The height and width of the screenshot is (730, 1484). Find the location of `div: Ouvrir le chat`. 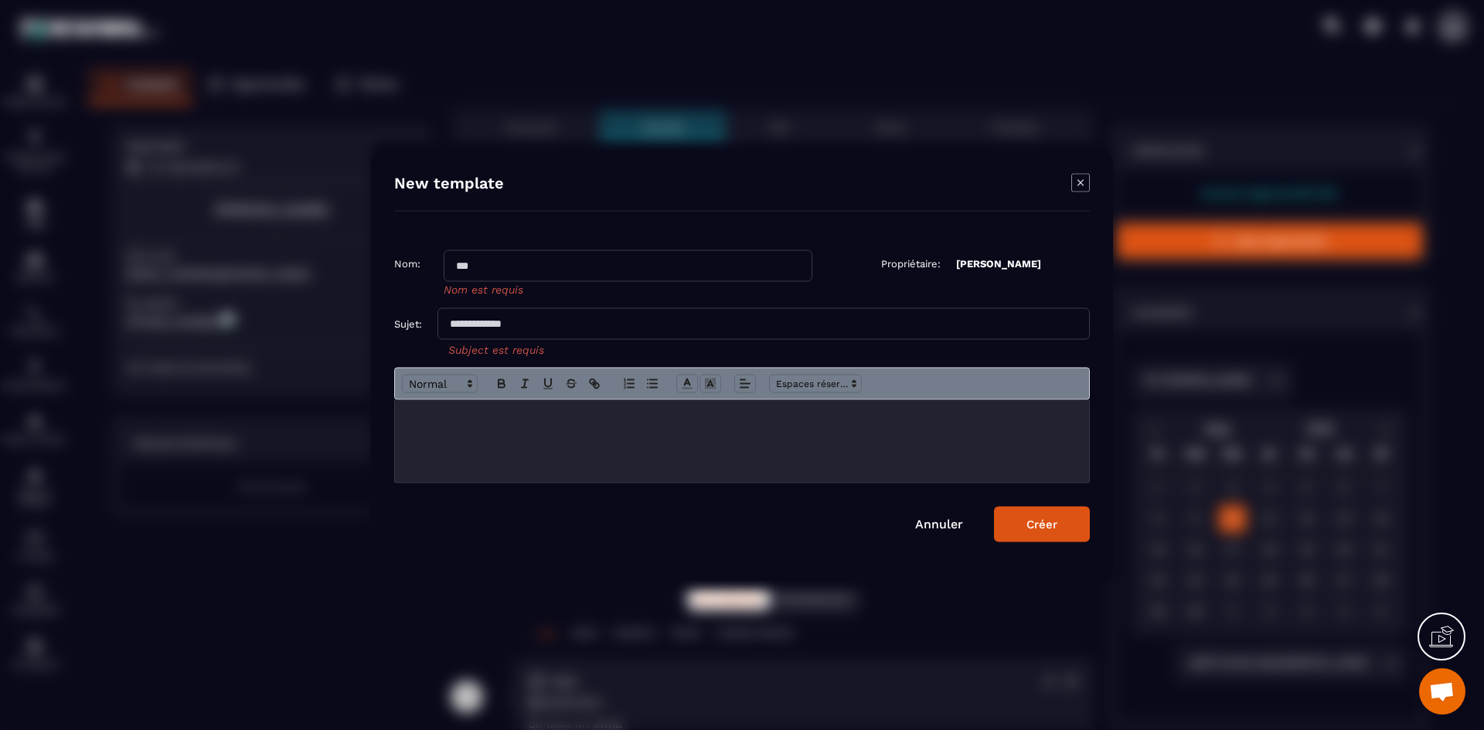

div: Ouvrir le chat is located at coordinates (1442, 692).